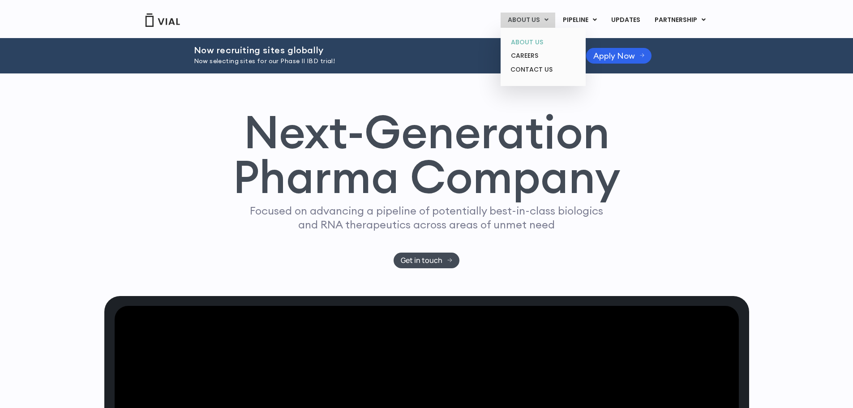  I want to click on a: Get in touch, so click(426, 260).